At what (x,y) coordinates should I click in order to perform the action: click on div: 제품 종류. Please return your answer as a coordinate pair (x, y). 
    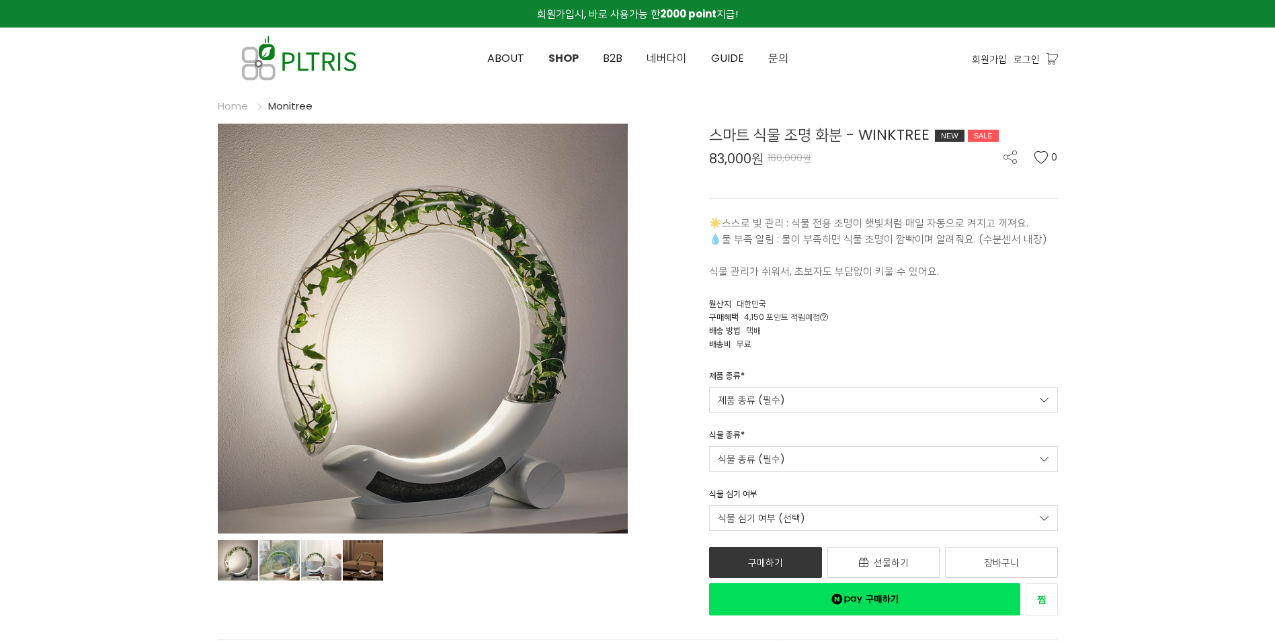
    Looking at the image, I should click on (727, 378).